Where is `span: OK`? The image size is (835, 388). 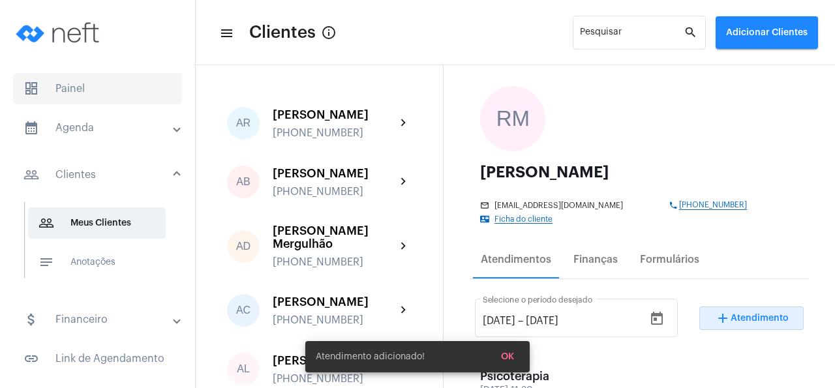
span: OK is located at coordinates (507, 357).